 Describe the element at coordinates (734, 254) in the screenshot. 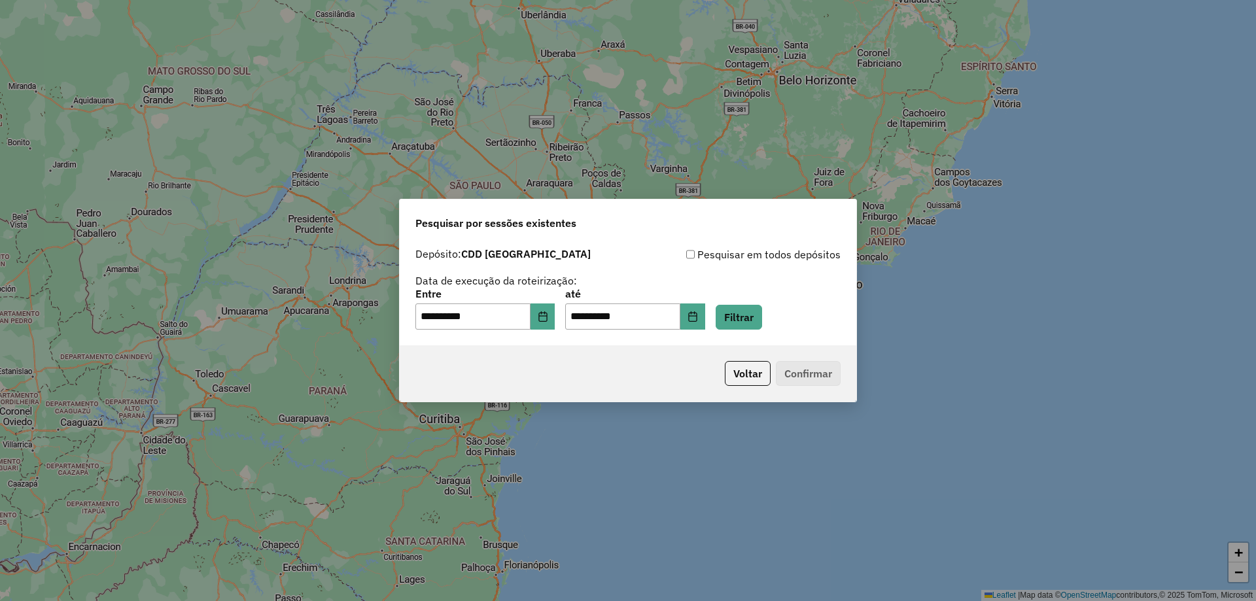

I see `div: Pesquisar em todos depósitos` at that location.